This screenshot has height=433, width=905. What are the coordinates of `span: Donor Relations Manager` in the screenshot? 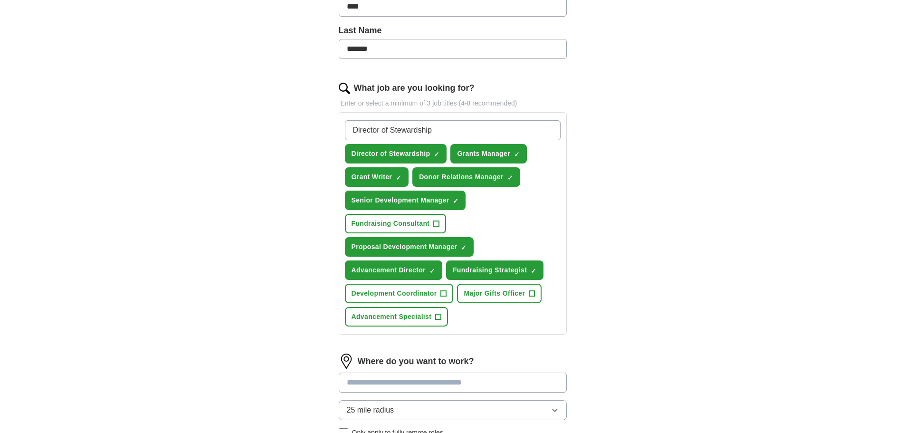 It's located at (461, 177).